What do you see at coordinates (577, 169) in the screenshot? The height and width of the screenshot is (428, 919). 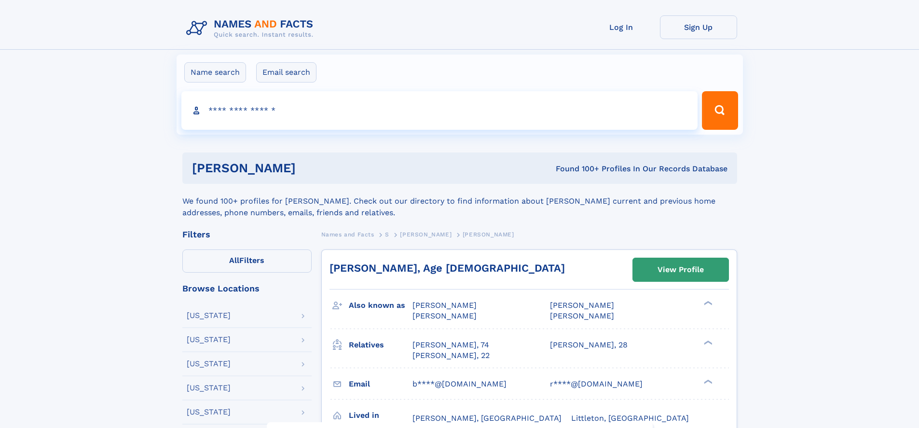 I see `div: Found 100+ Profiles In Our Records Database` at bounding box center [577, 169].